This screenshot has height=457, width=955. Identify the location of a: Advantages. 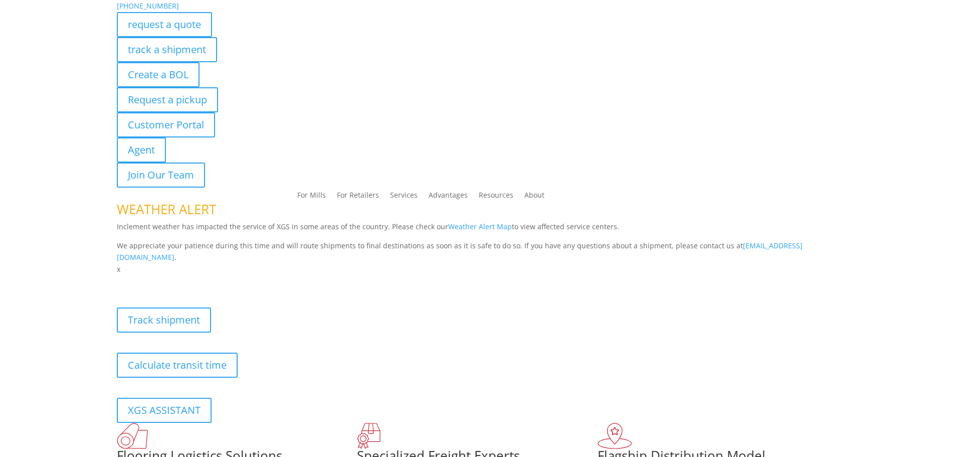
(448, 197).